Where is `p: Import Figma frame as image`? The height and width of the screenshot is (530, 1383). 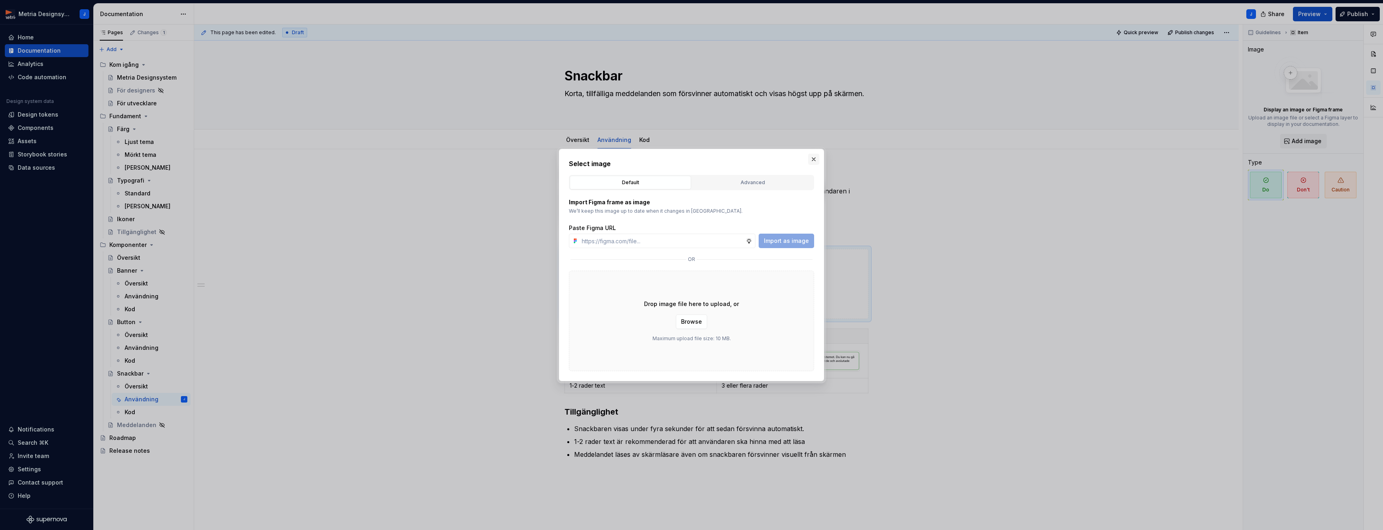
p: Import Figma frame as image is located at coordinates (691, 202).